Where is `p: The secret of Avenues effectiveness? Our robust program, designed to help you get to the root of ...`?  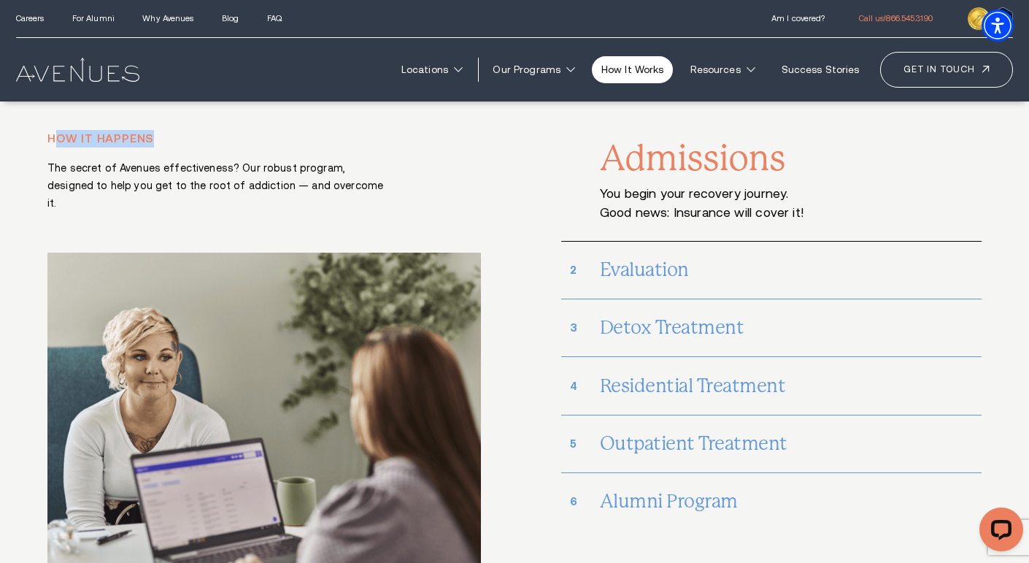 p: The secret of Avenues effectiveness? Our robust program, designed to help you get to the root of ... is located at coordinates (217, 185).